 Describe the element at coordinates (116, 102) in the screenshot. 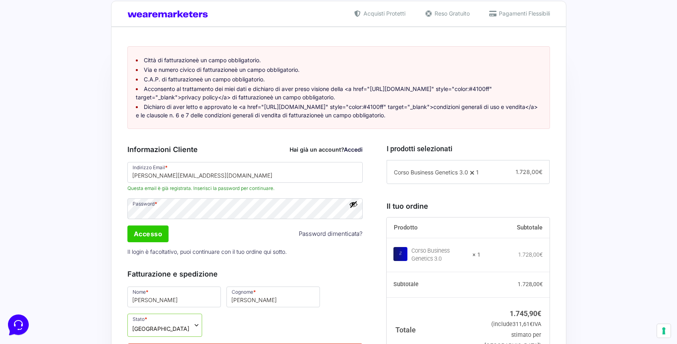

I see `a: Apri Centro Assistenza` at that location.